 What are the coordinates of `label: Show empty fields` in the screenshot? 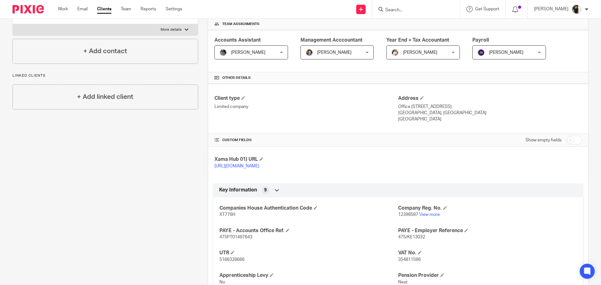 It's located at (543, 140).